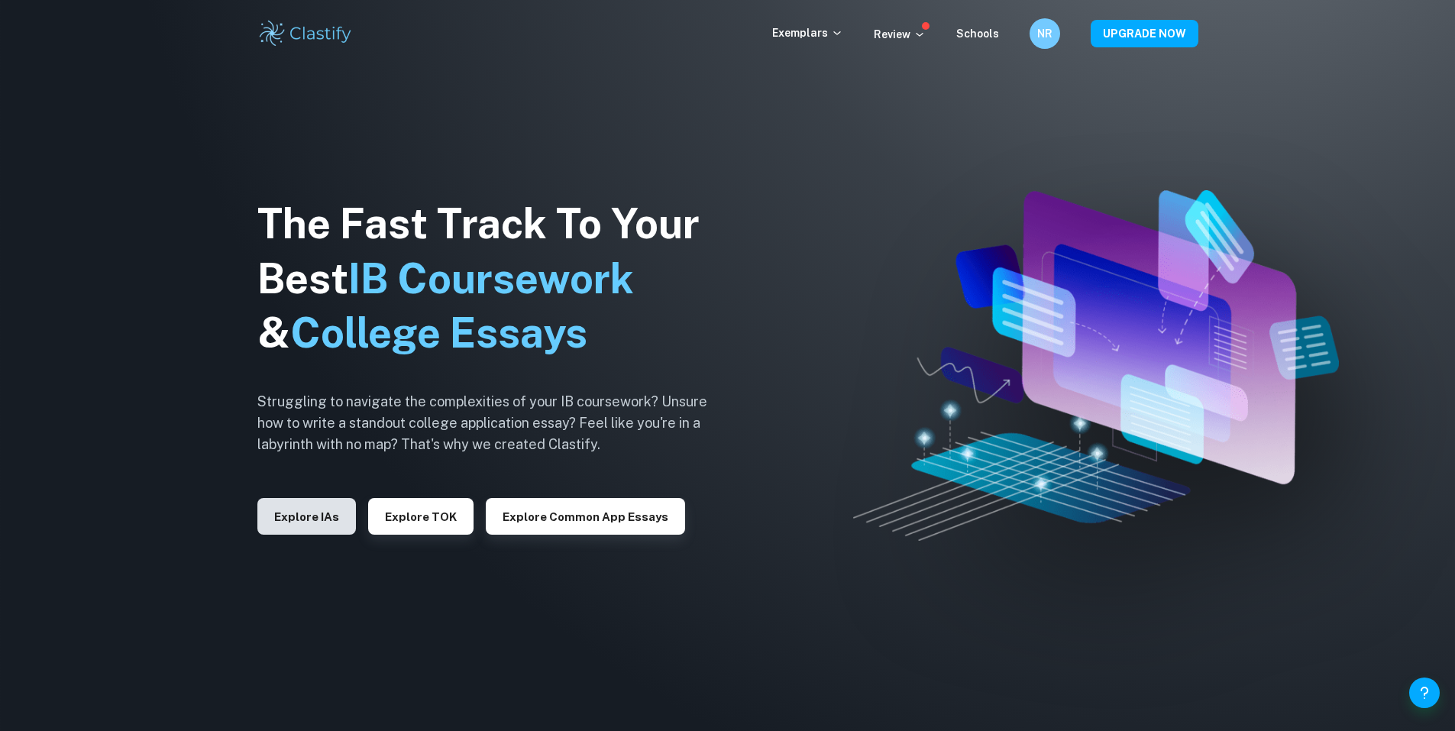 The width and height of the screenshot is (1455, 731). I want to click on button: Help and Feedback, so click(1424, 693).